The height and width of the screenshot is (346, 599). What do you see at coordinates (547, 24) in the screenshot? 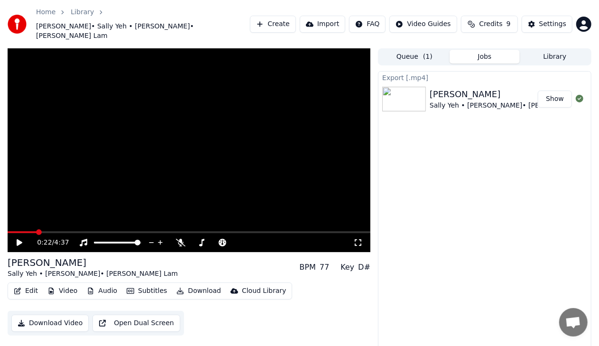
I see `button: Settings` at bounding box center [547, 24].